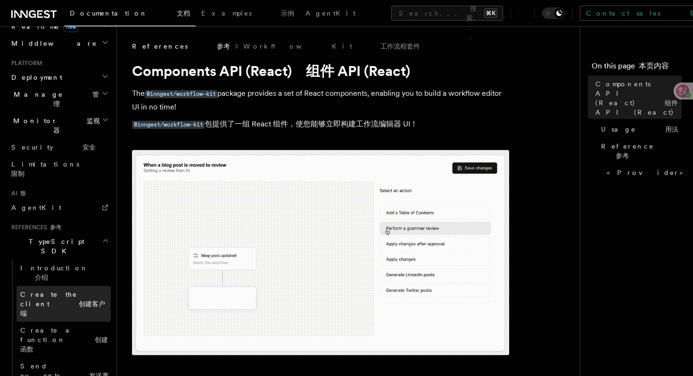  Describe the element at coordinates (672, 129) in the screenshot. I see `font: 用法` at that location.